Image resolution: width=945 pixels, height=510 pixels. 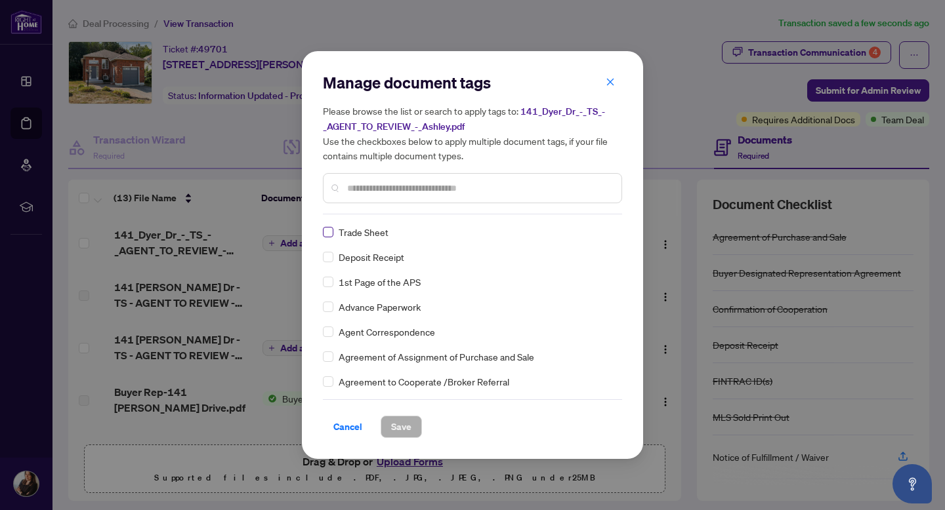 I want to click on span: 1st Page of the APS, so click(x=379, y=282).